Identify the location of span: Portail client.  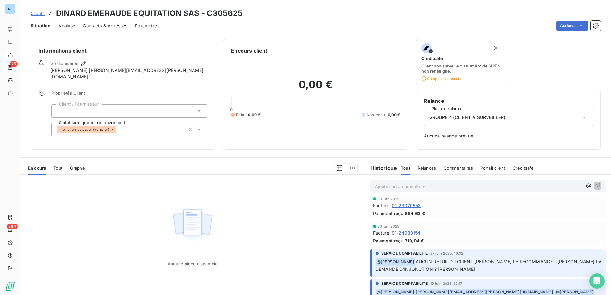
(492, 168).